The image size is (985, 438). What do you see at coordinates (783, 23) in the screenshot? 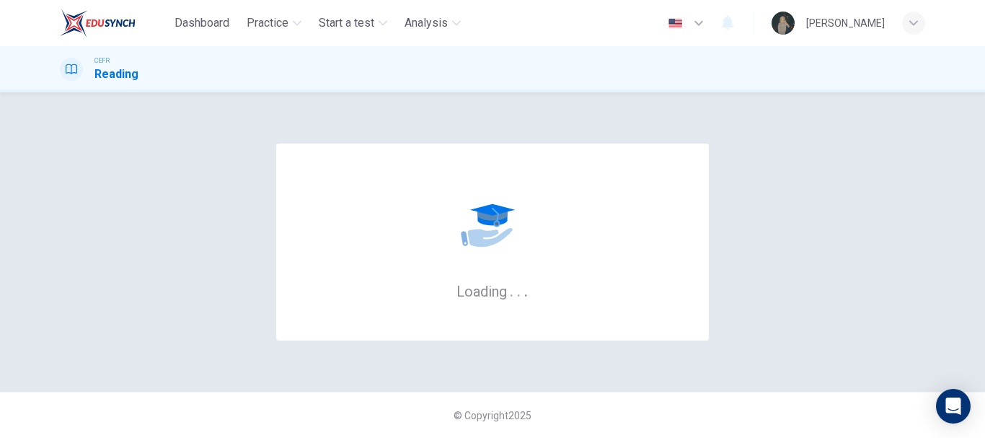
I see `img: Profile picture` at bounding box center [783, 23].